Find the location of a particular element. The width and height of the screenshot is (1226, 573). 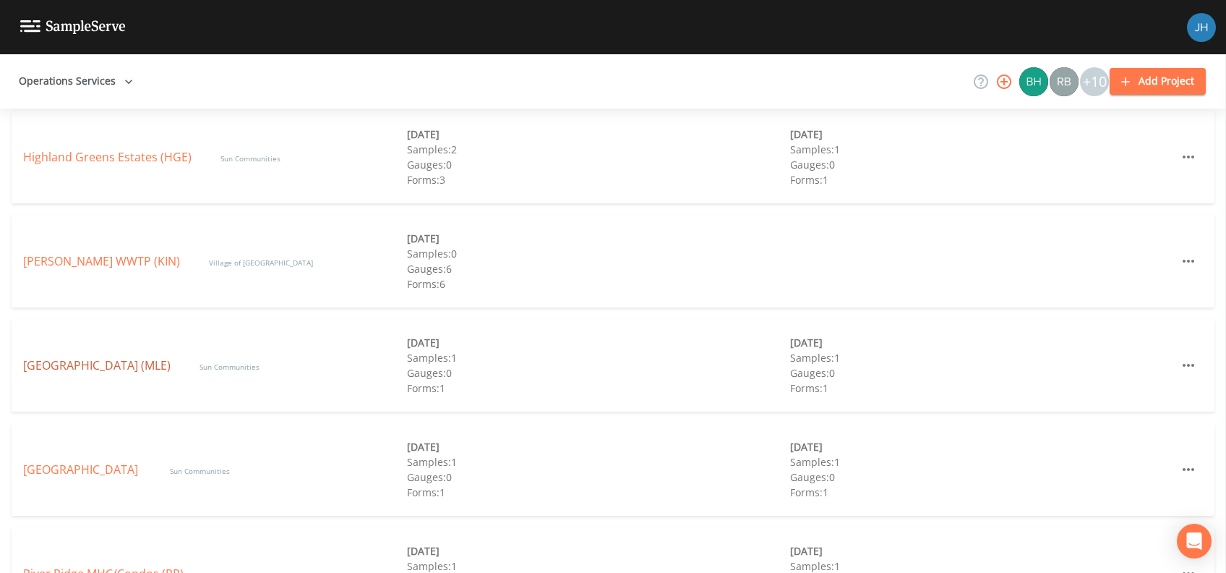

div: +10 is located at coordinates (1095, 82).